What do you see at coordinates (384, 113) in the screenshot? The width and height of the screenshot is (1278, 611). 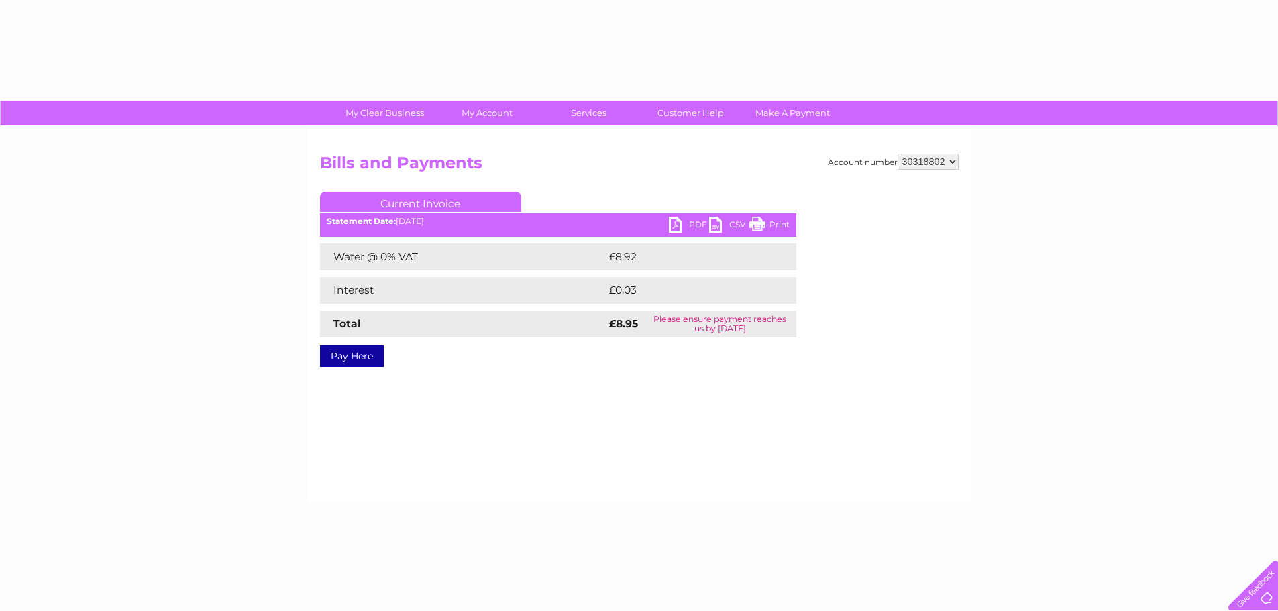 I see `a: My Clear Business` at bounding box center [384, 113].